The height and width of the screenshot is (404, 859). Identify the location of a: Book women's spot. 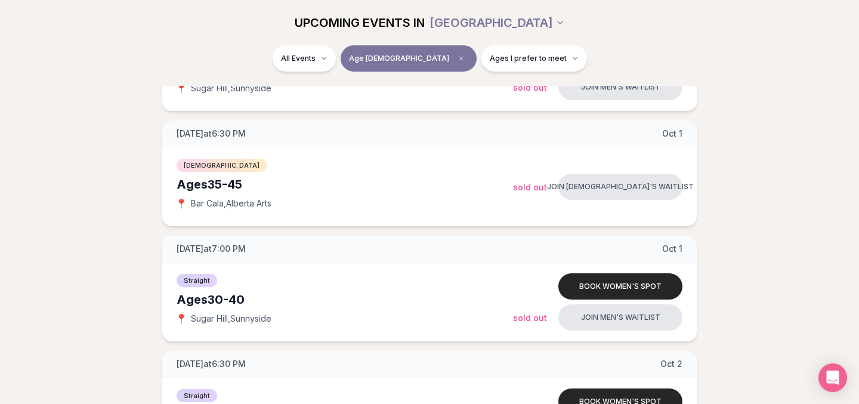
(621, 286).